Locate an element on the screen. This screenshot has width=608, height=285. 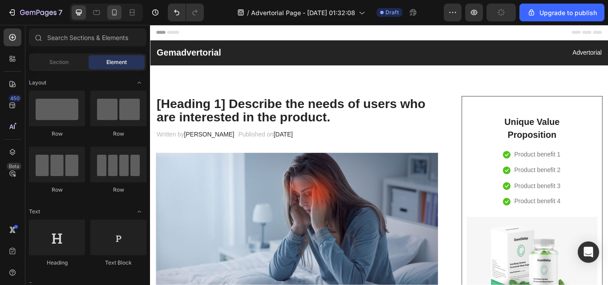
p: Advertorial is located at coordinates (397, 33).